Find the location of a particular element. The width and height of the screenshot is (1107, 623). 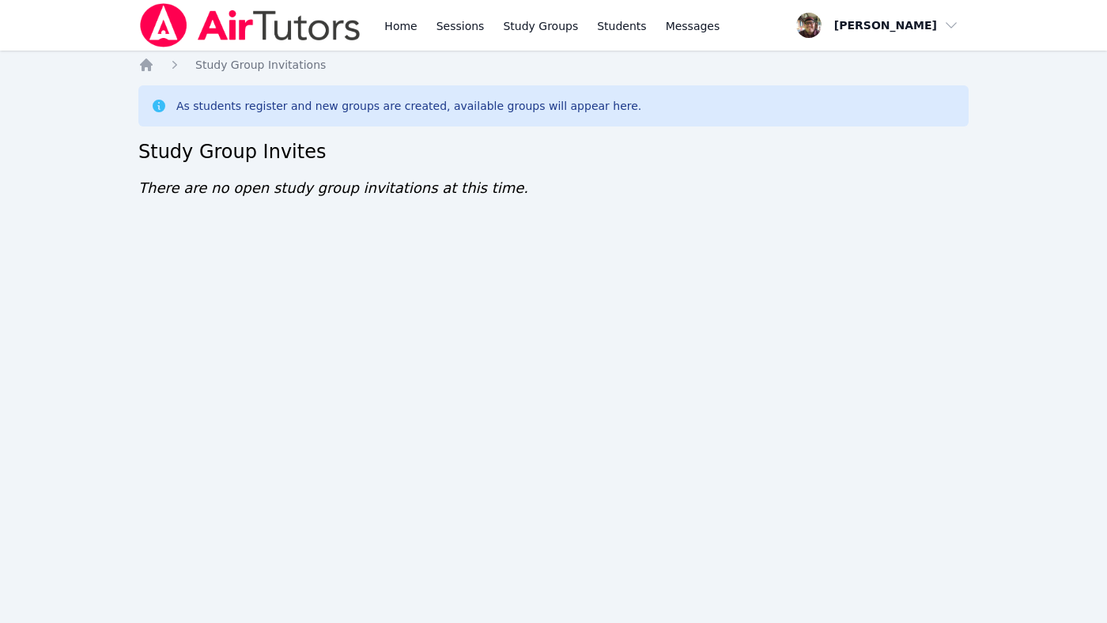

span: Study Group Invitations is located at coordinates (260, 65).